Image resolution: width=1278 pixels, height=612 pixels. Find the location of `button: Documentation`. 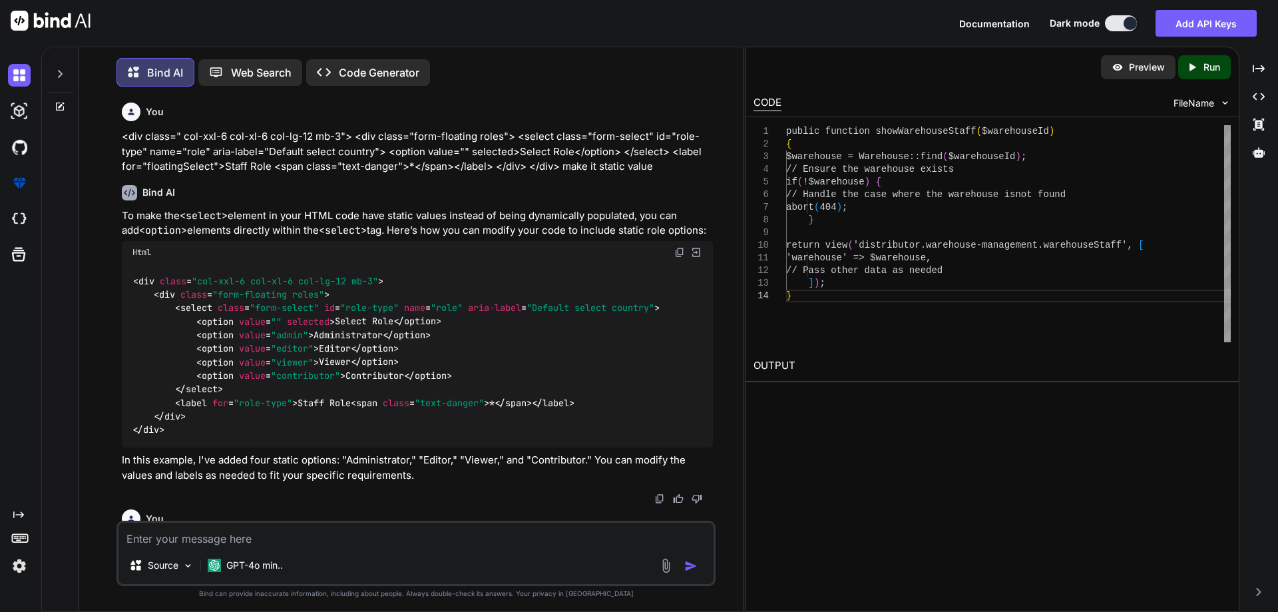

button: Documentation is located at coordinates (994, 23).